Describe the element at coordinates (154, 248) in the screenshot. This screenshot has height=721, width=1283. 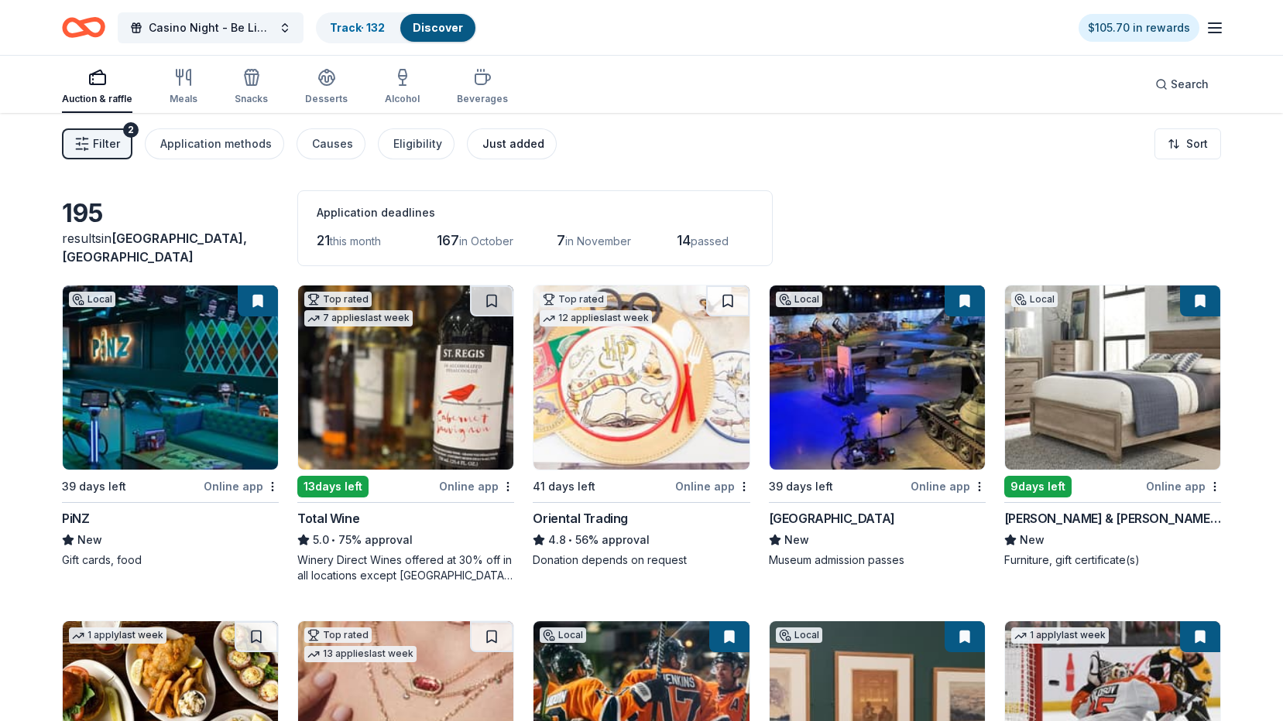
I see `span: in` at that location.